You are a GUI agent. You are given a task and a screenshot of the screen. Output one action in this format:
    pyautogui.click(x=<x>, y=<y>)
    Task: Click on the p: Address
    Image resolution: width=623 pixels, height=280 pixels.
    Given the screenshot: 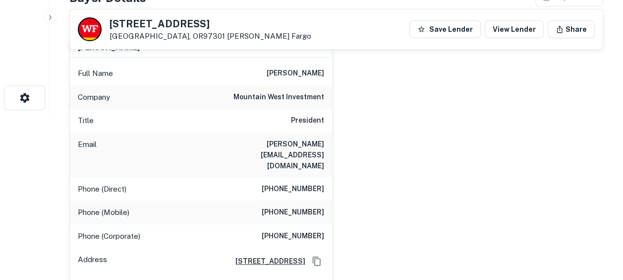 What is the action you would take?
    pyautogui.click(x=92, y=261)
    